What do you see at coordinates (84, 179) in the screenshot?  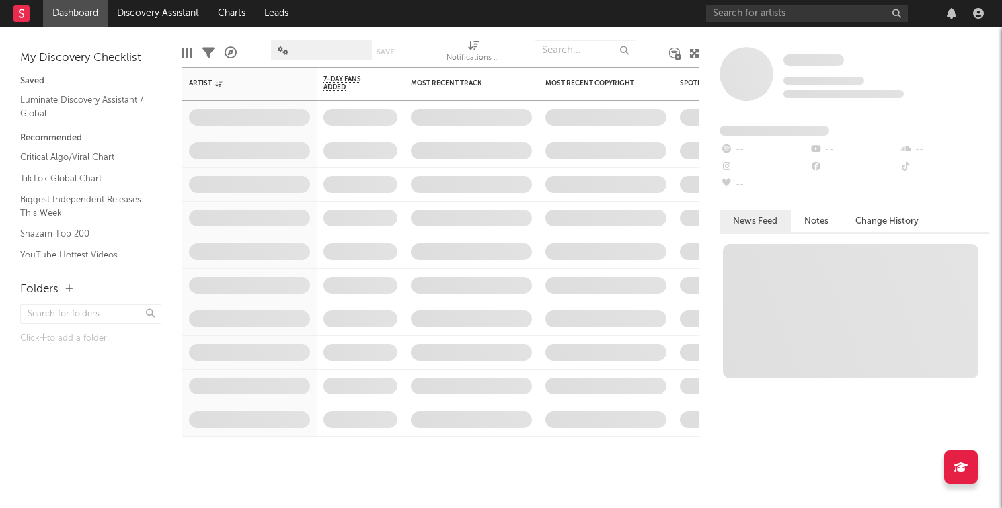 I see `a: TikTok Global Chart` at bounding box center [84, 179].